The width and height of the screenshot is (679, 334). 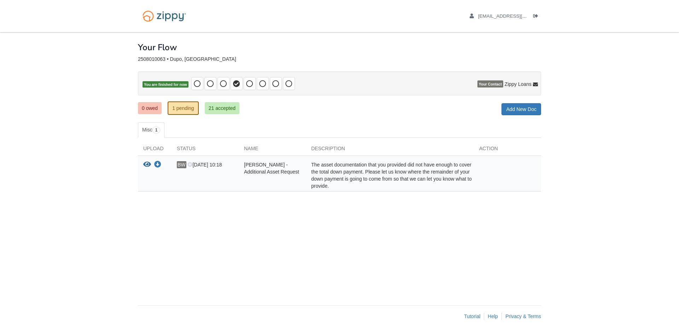 I want to click on a: 0 owed, so click(x=150, y=108).